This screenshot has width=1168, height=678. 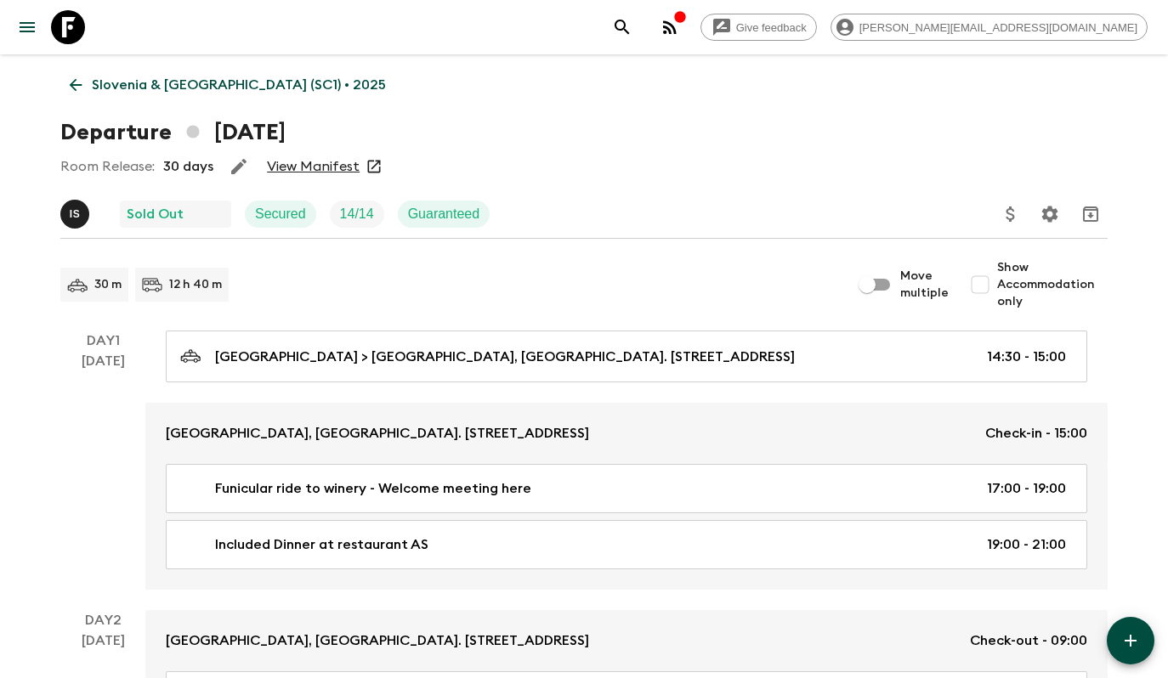 What do you see at coordinates (758, 27) in the screenshot?
I see `a: Give feedback` at bounding box center [758, 27].